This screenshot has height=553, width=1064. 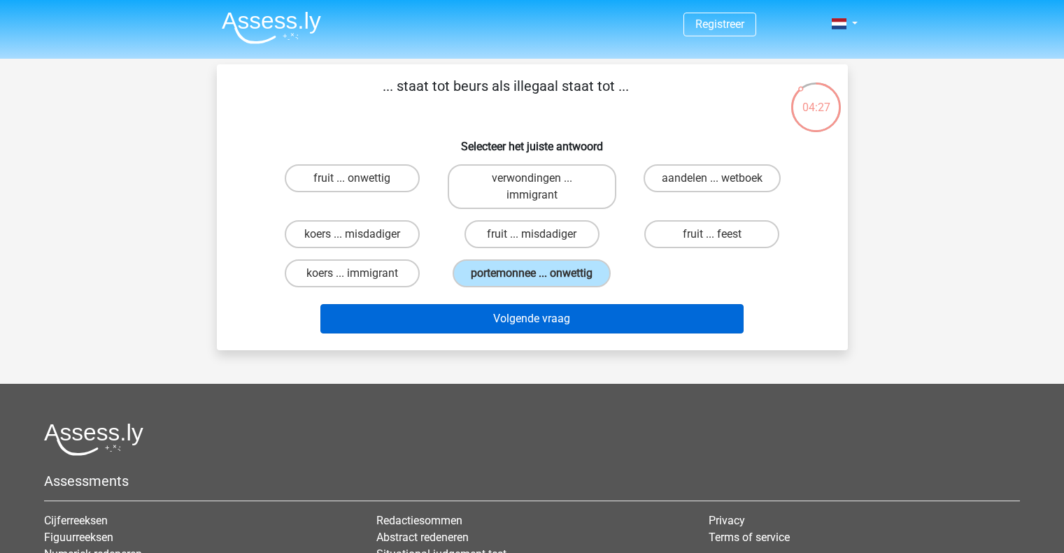 What do you see at coordinates (532, 319) in the screenshot?
I see `button: Volgende vraag` at bounding box center [532, 319].